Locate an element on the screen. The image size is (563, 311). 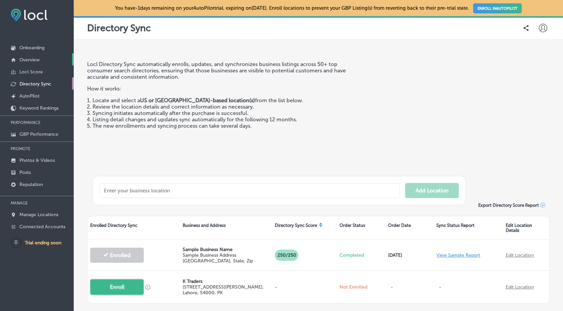
p: 250/250 is located at coordinates (287, 255).